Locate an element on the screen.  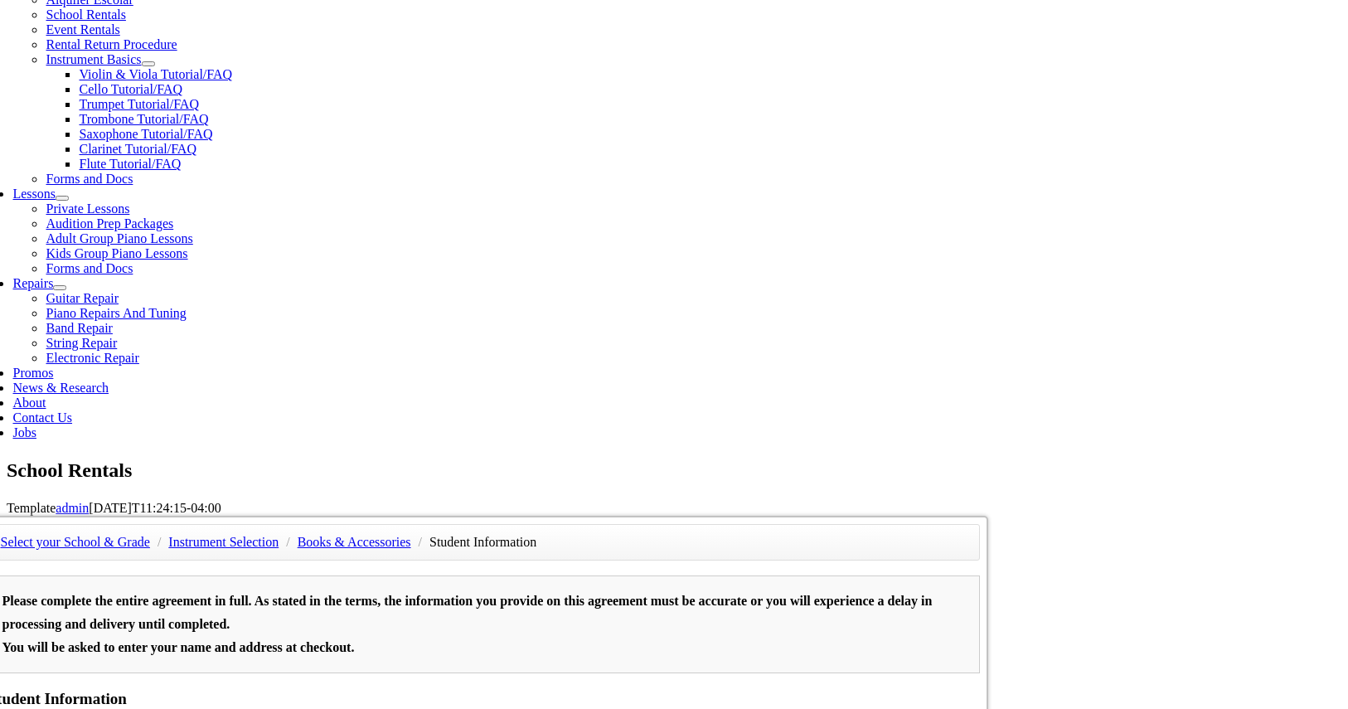
span: Guitar Repair is located at coordinates (82, 298).